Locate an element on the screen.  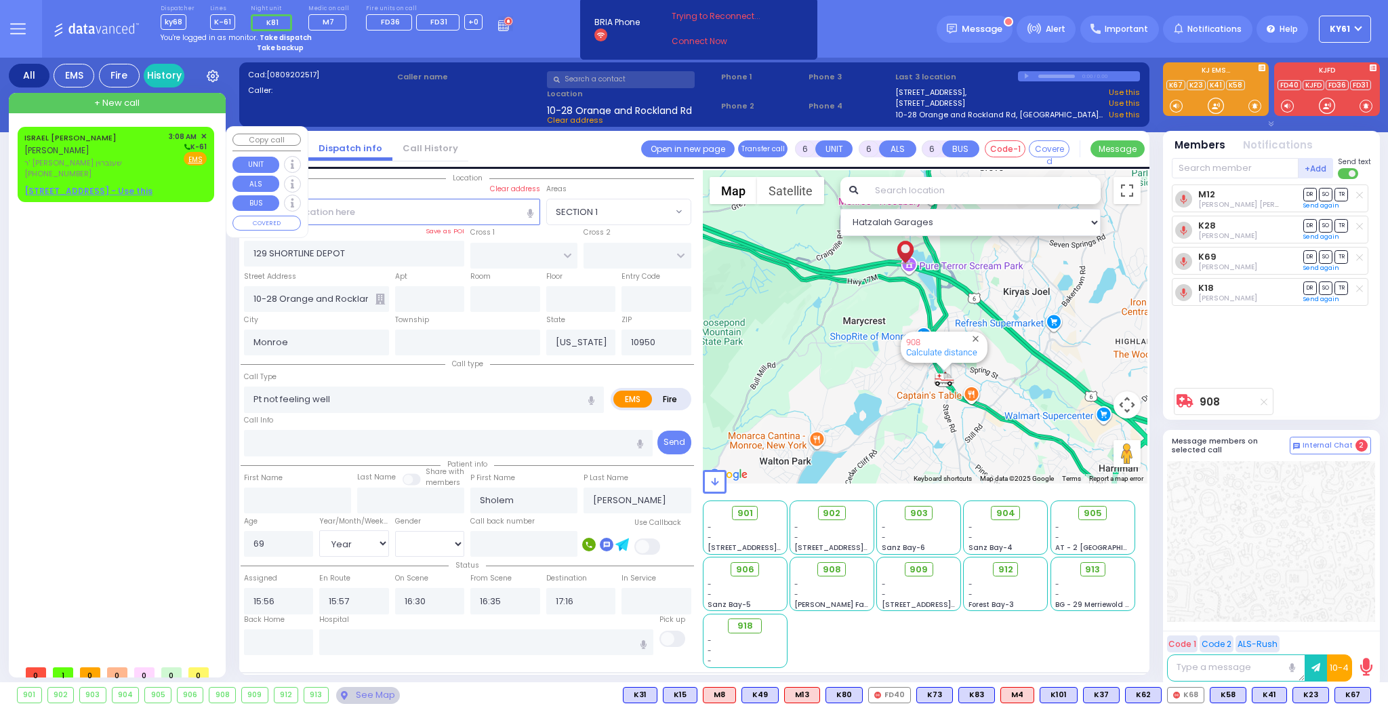
span: members is located at coordinates (443, 482).